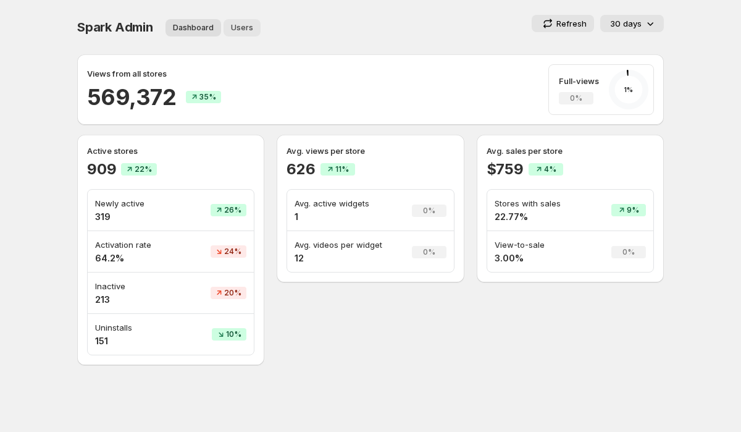  Describe the element at coordinates (193, 28) in the screenshot. I see `span: Dashboard` at that location.